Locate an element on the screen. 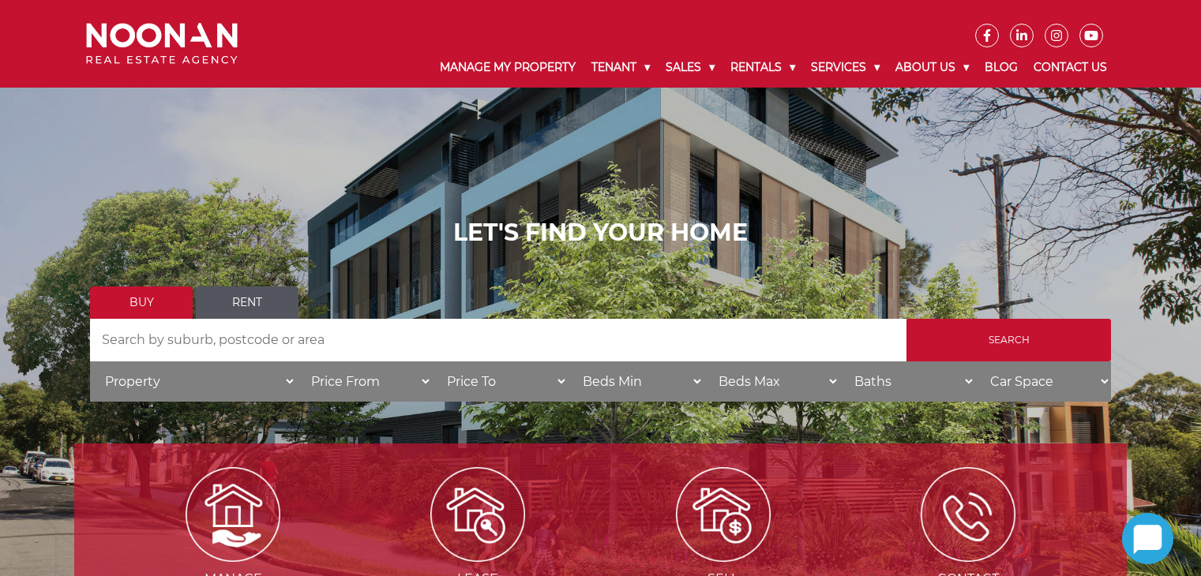 The width and height of the screenshot is (1201, 576). img: Lease my property is located at coordinates (478, 515).